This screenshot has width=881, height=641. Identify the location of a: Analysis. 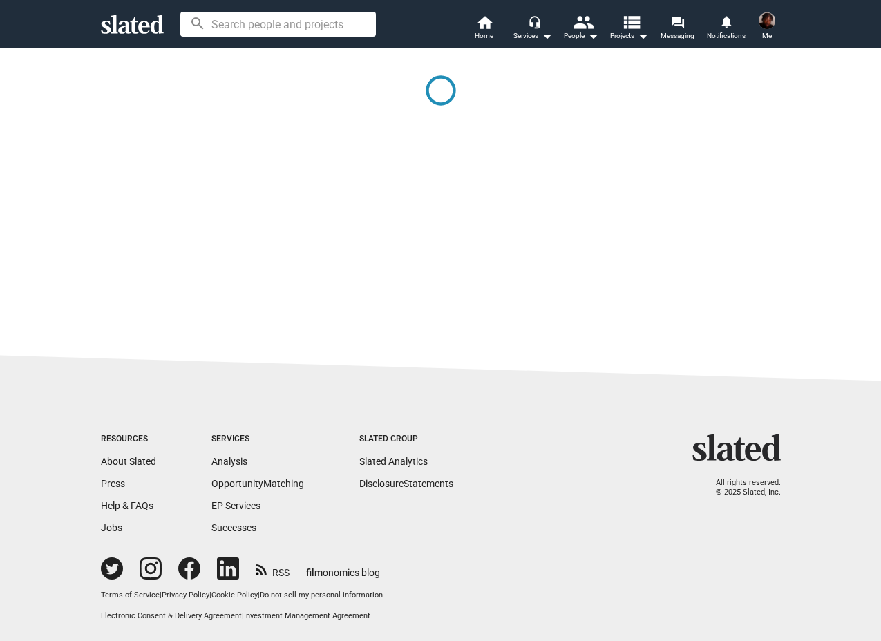
(229, 462).